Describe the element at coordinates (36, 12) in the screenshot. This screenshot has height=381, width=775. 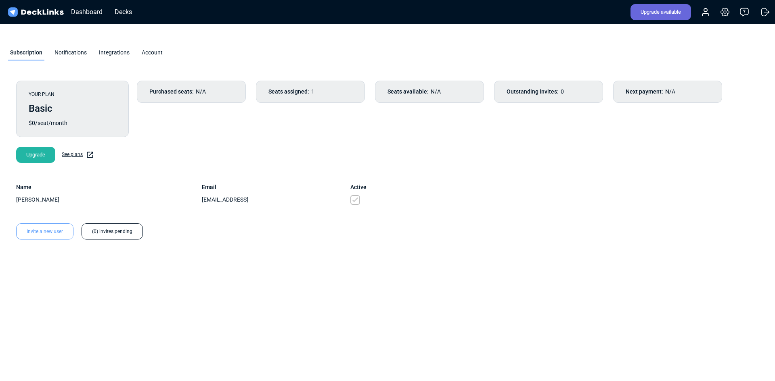
I see `img: DeckLinks` at that location.